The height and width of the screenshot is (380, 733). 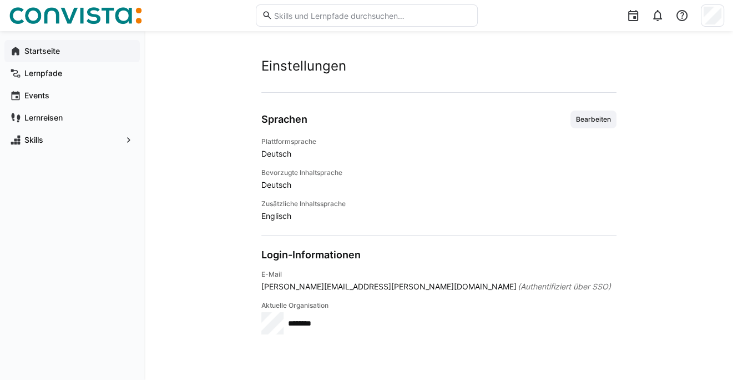 What do you see at coordinates (284, 119) in the screenshot?
I see `h3: Sprachen` at bounding box center [284, 119].